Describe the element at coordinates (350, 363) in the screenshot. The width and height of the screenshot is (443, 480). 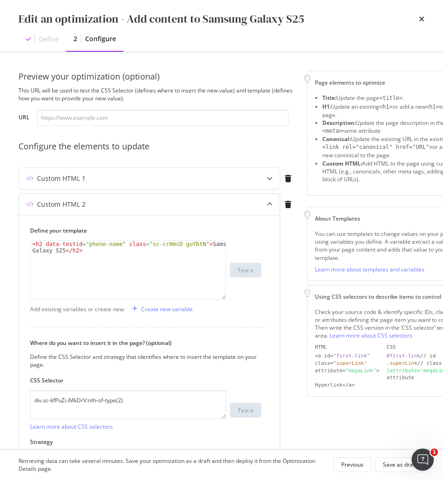
I see `div: "superLink"` at that location.